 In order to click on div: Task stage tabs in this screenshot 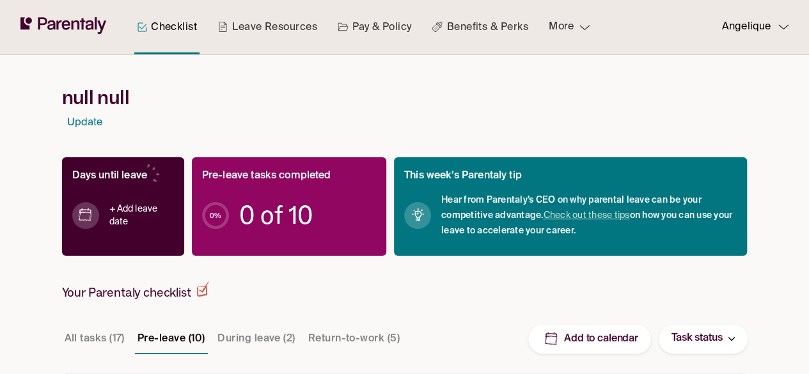, I will do `click(234, 339)`.